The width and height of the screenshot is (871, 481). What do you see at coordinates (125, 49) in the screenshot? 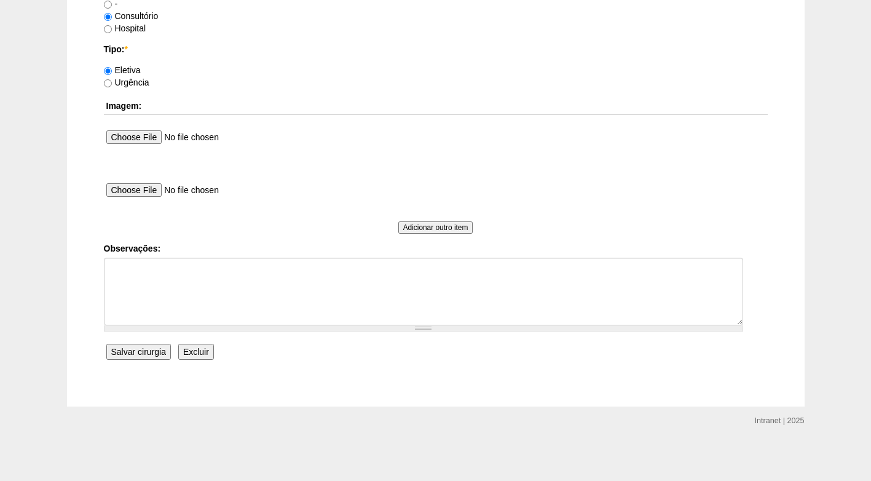
I see `span: Este campo é obrigatório.` at bounding box center [125, 49].